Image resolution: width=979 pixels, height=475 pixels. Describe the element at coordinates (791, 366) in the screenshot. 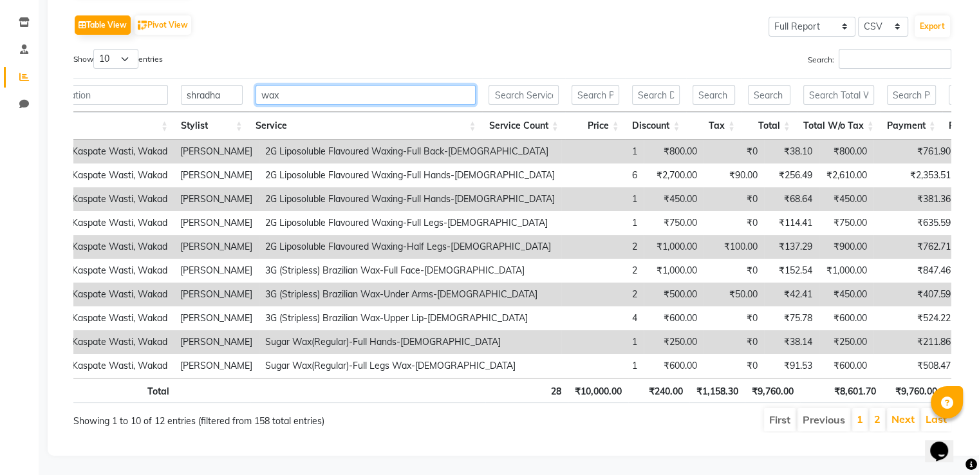

I see `td: ₹91.53` at that location.